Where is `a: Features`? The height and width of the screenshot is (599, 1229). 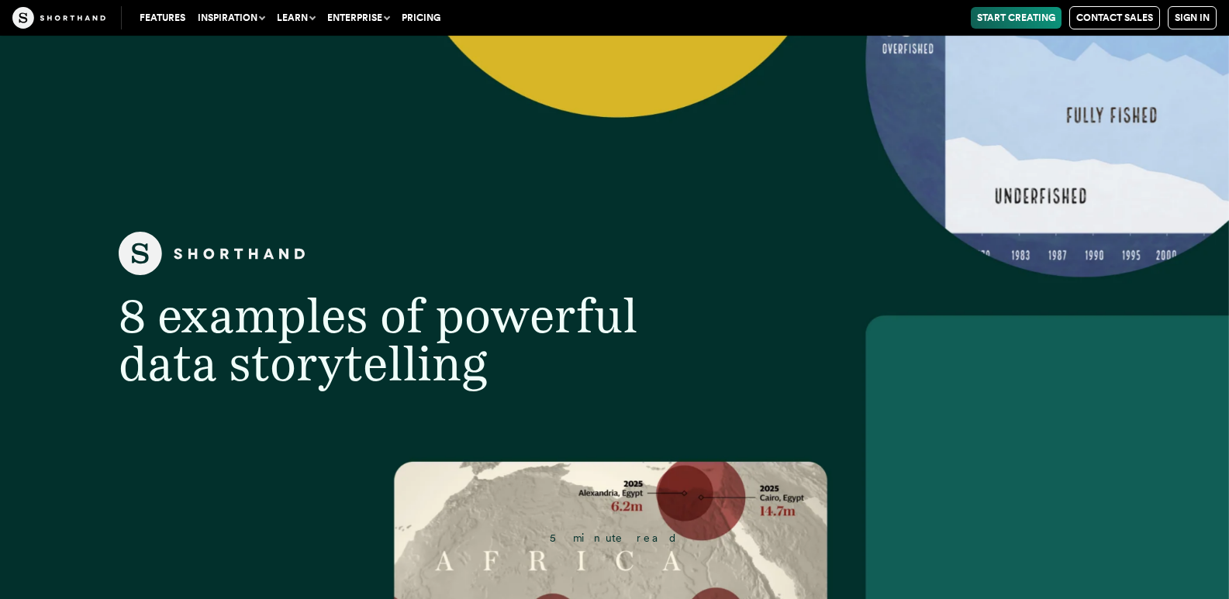 a: Features is located at coordinates (162, 18).